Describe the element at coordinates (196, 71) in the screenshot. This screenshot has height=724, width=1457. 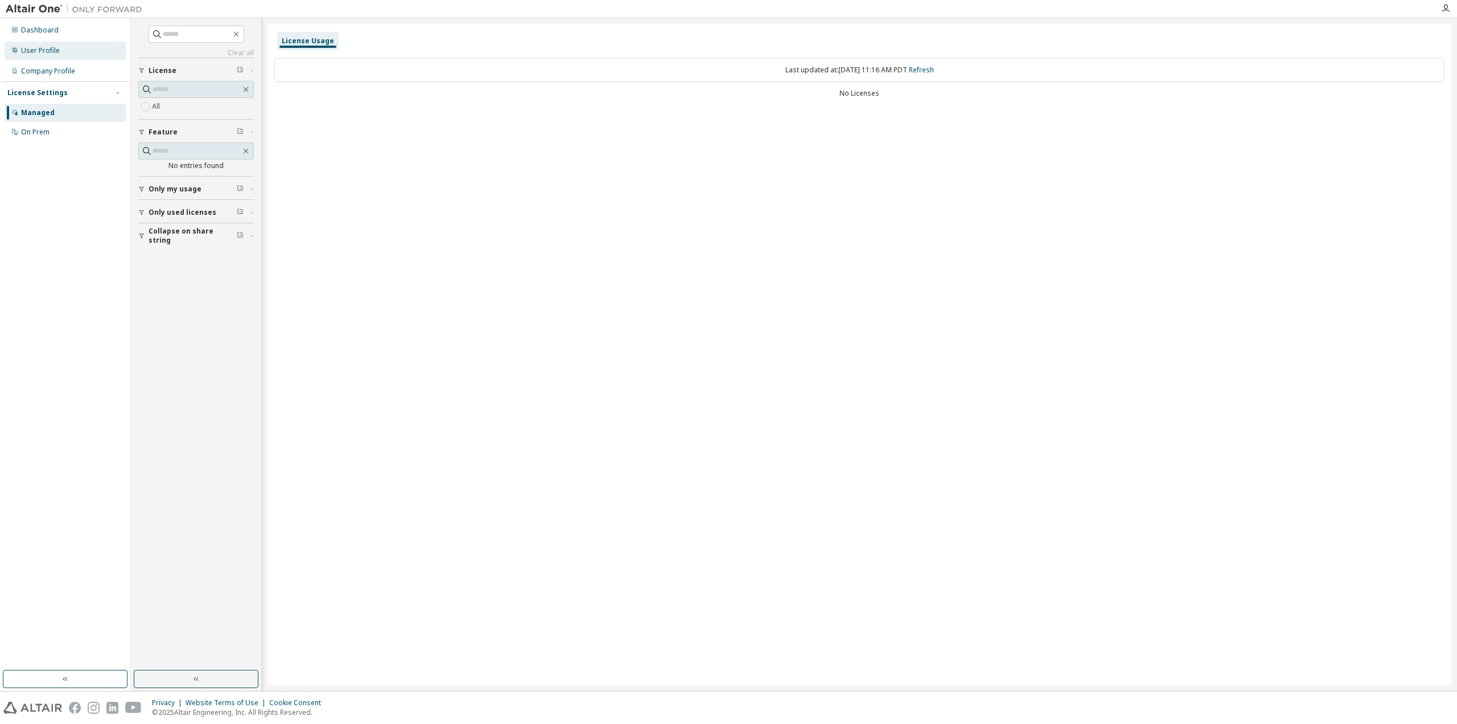
I see `button: License` at that location.